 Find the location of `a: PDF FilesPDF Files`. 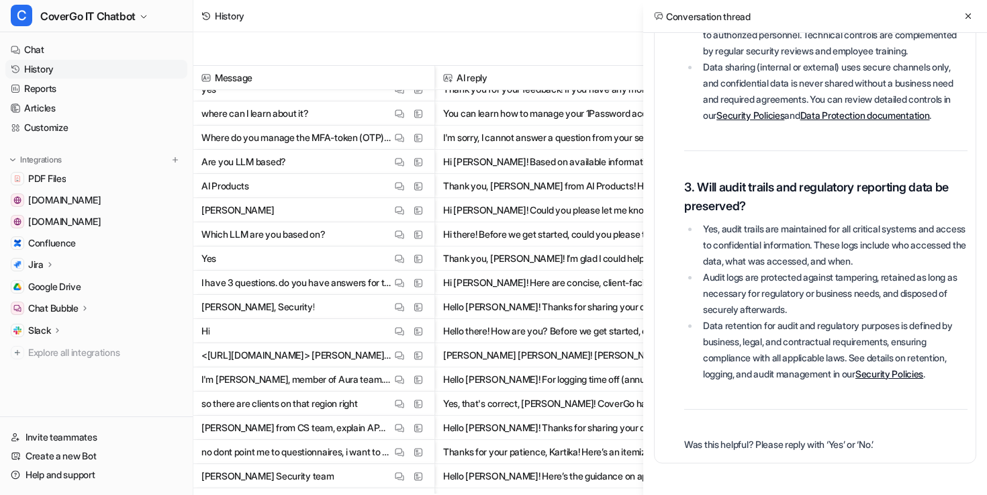

a: PDF FilesPDF Files is located at coordinates (96, 179).